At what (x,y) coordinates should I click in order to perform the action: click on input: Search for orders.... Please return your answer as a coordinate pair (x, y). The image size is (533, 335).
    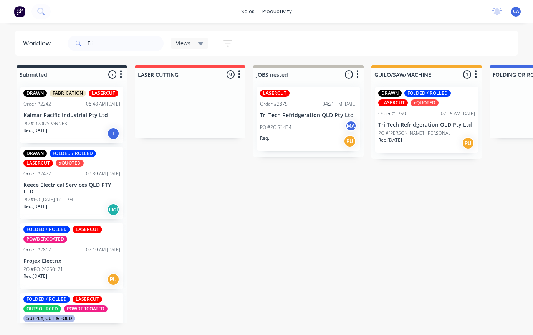
    Looking at the image, I should click on (126, 43).